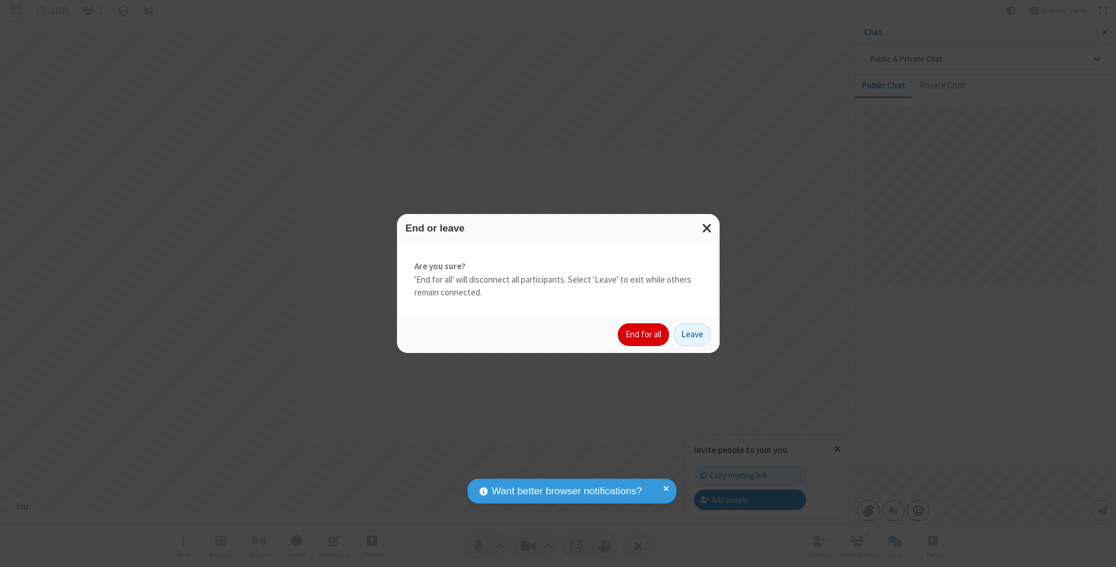 The width and height of the screenshot is (1116, 567). I want to click on strong: Are you sure?, so click(558, 266).